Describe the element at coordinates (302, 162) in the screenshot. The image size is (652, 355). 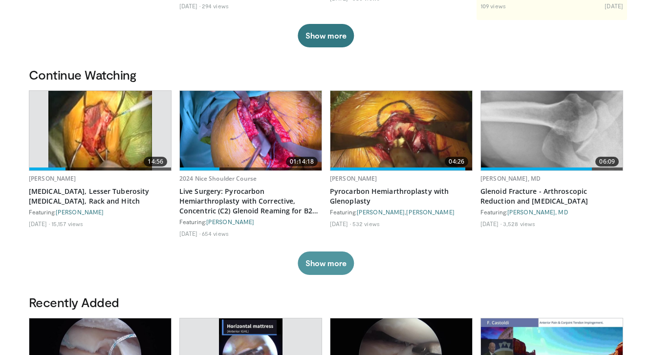
I see `span: 01:14:18` at that location.